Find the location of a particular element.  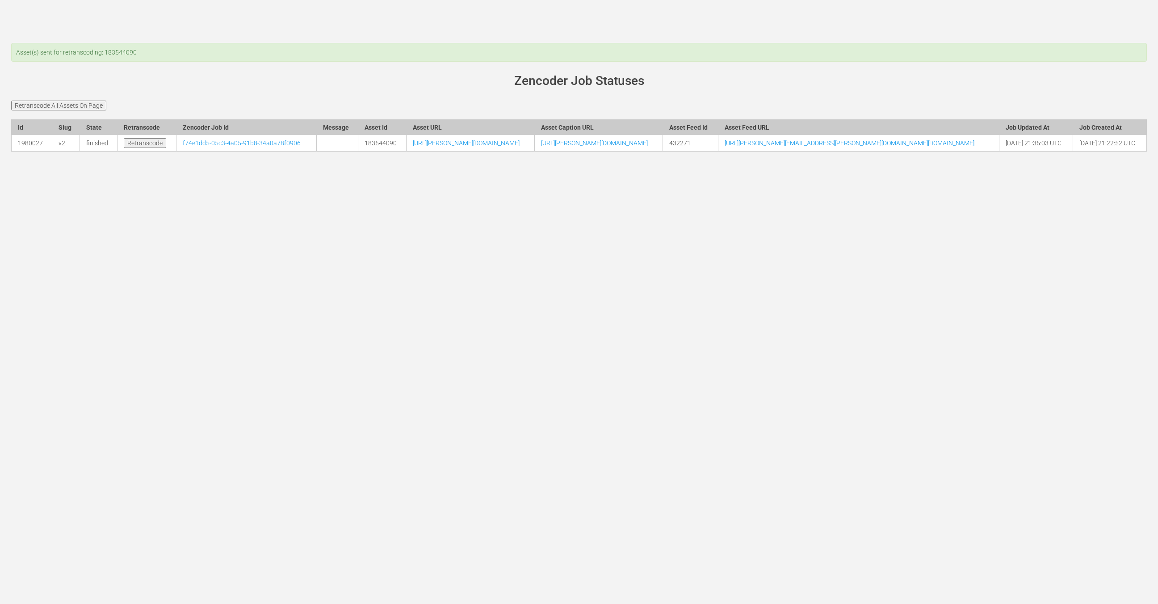

th: Asset Feed Id is located at coordinates (690, 127).